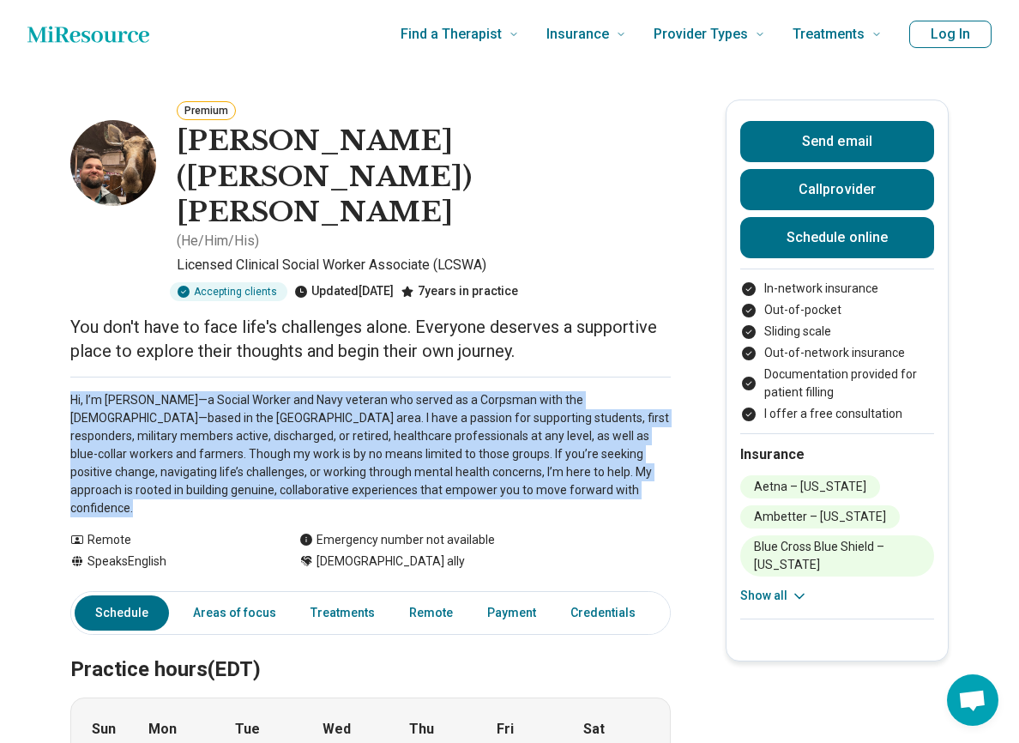 The height and width of the screenshot is (743, 1019). I want to click on div: 7 years in practice, so click(459, 292).